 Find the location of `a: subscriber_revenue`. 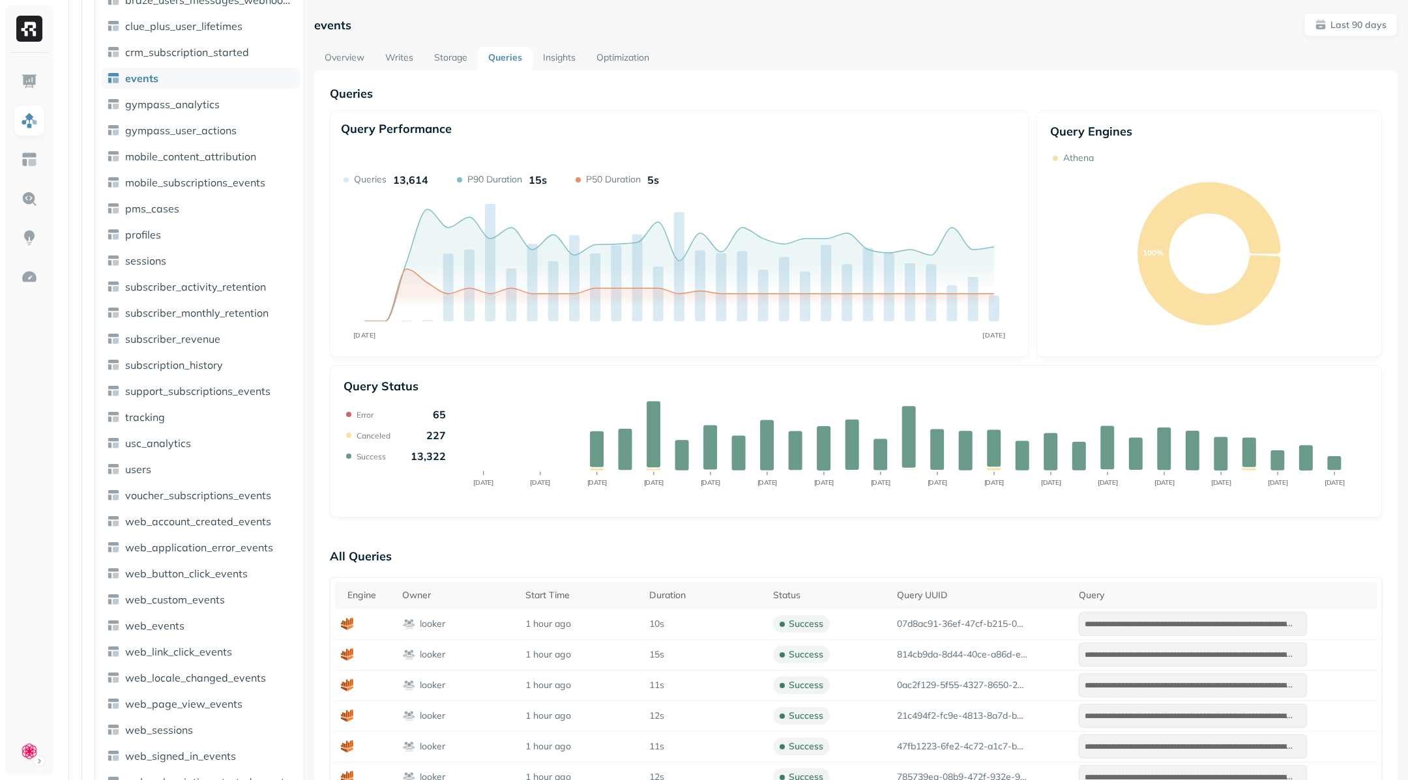

a: subscriber_revenue is located at coordinates (201, 339).